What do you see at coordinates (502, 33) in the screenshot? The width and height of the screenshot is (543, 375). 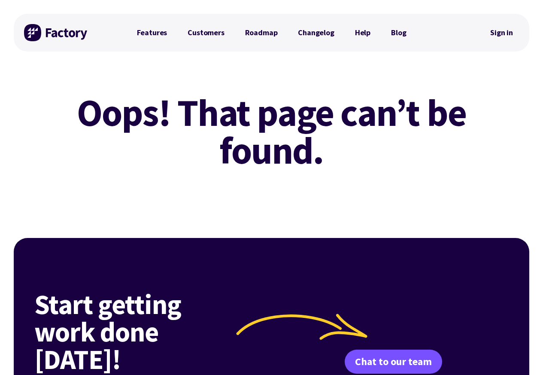 I see `a: Sign in` at bounding box center [502, 33].